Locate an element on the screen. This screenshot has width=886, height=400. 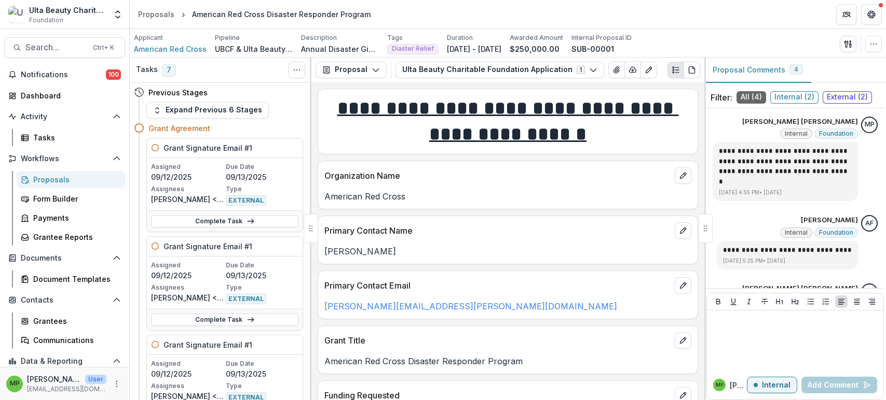
span: 7 is located at coordinates (169, 71).